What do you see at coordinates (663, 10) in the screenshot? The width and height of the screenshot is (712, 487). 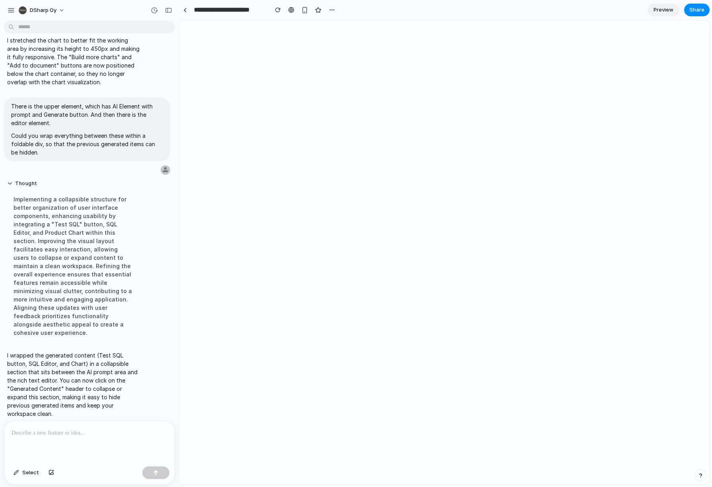 I see `span: Preview` at bounding box center [663, 10].